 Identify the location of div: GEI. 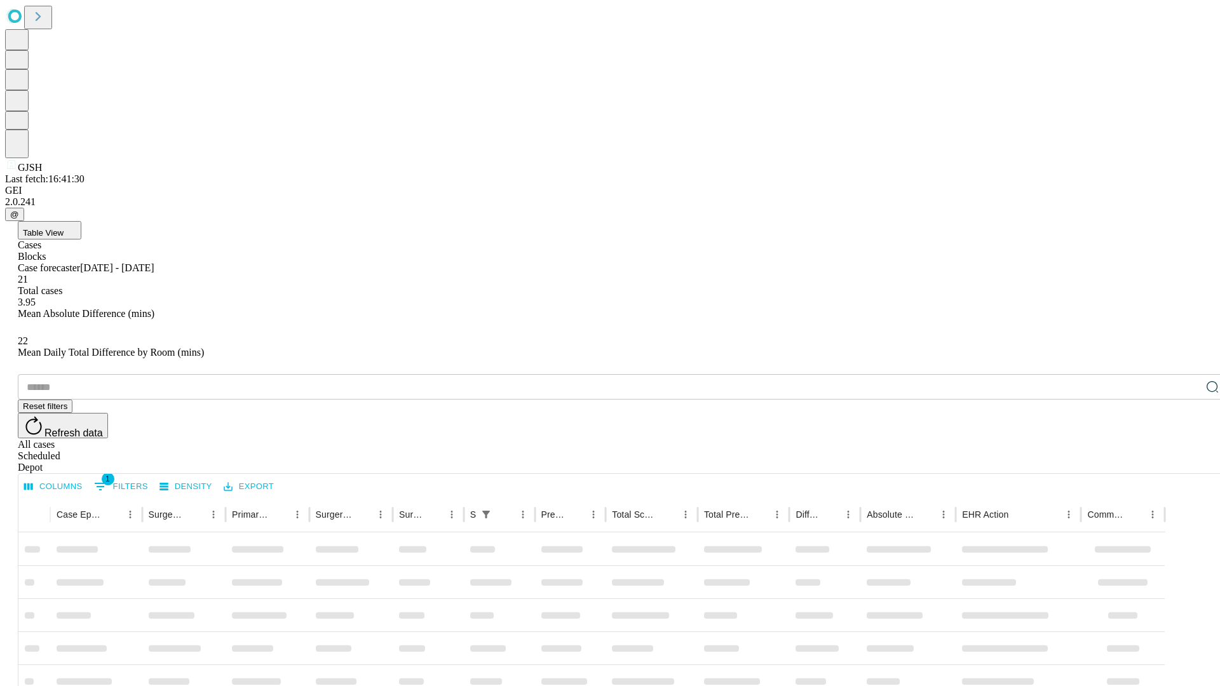
(610, 191).